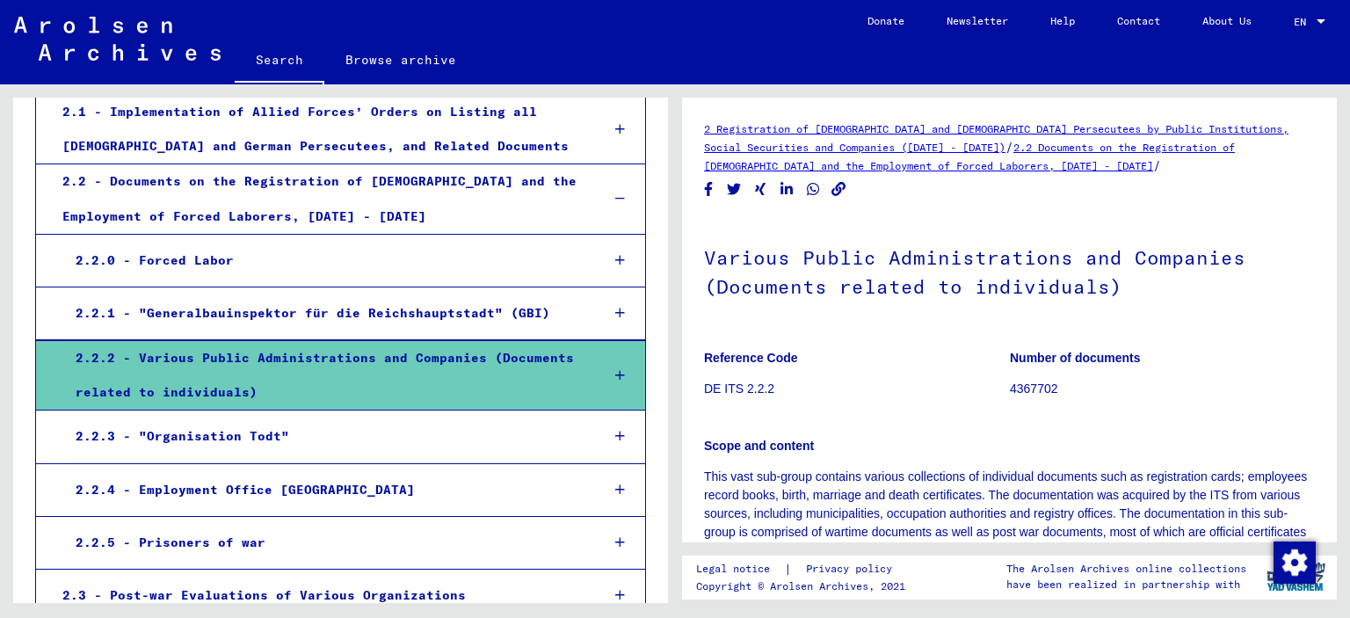 The height and width of the screenshot is (618, 1350). Describe the element at coordinates (740, 569) in the screenshot. I see `a: Legal notice` at that location.